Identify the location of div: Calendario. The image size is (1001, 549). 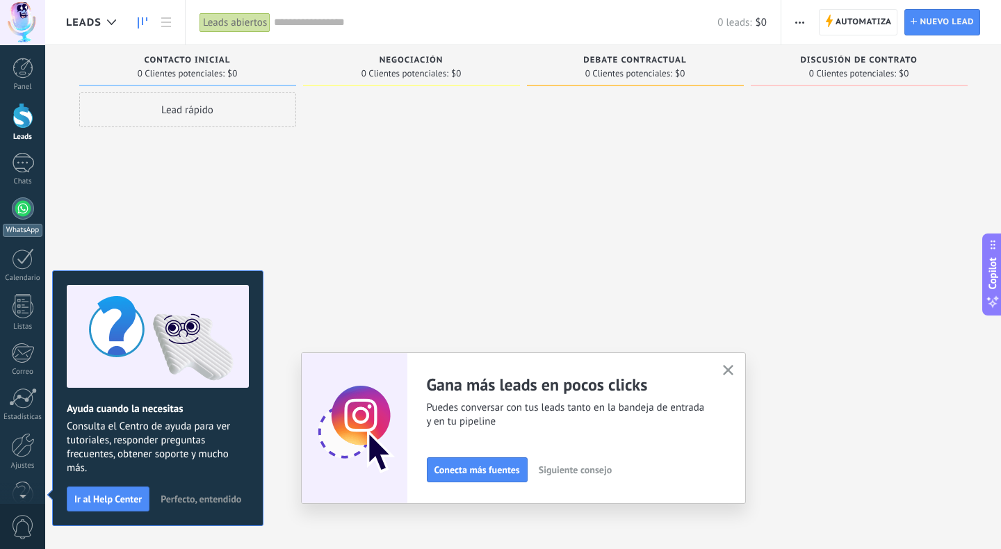
(23, 278).